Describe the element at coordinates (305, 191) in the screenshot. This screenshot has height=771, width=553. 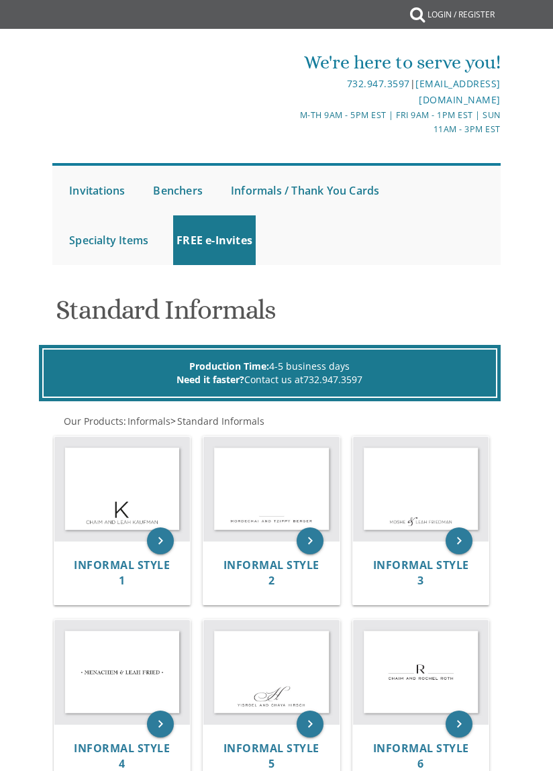
I see `a: Informals / Thank You Cards` at that location.